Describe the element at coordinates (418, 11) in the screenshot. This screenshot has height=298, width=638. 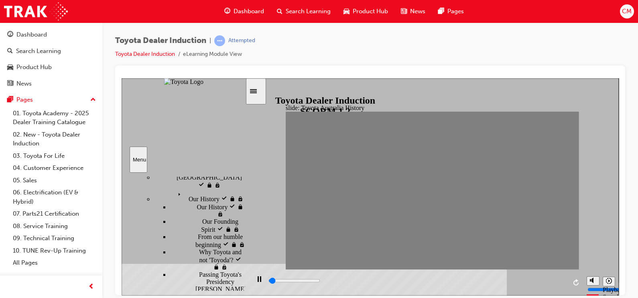
I see `span: News` at that location.